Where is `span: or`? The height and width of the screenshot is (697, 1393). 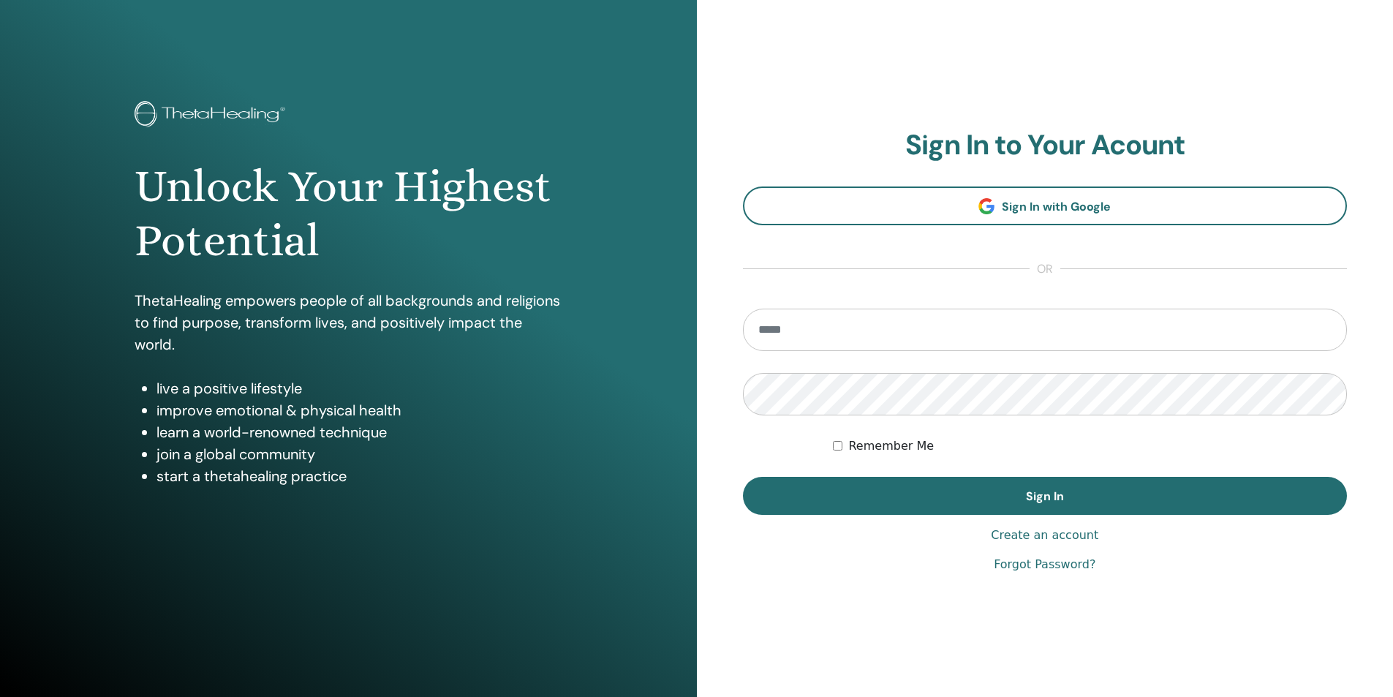 span: or is located at coordinates (1045, 269).